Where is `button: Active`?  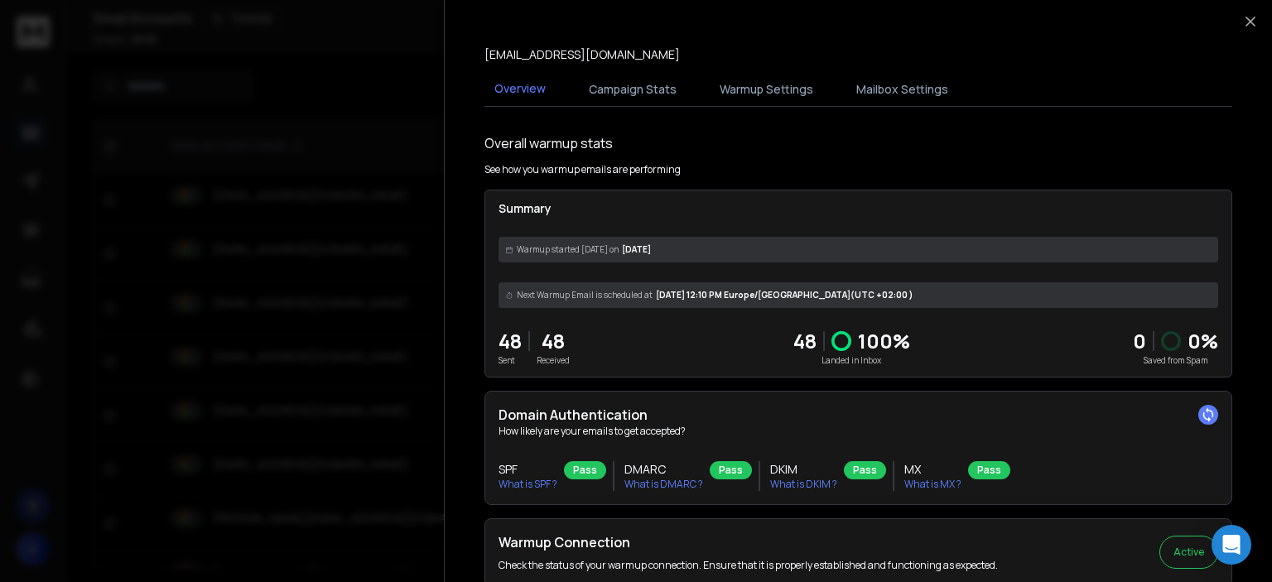 button: Active is located at coordinates (1189, 552).